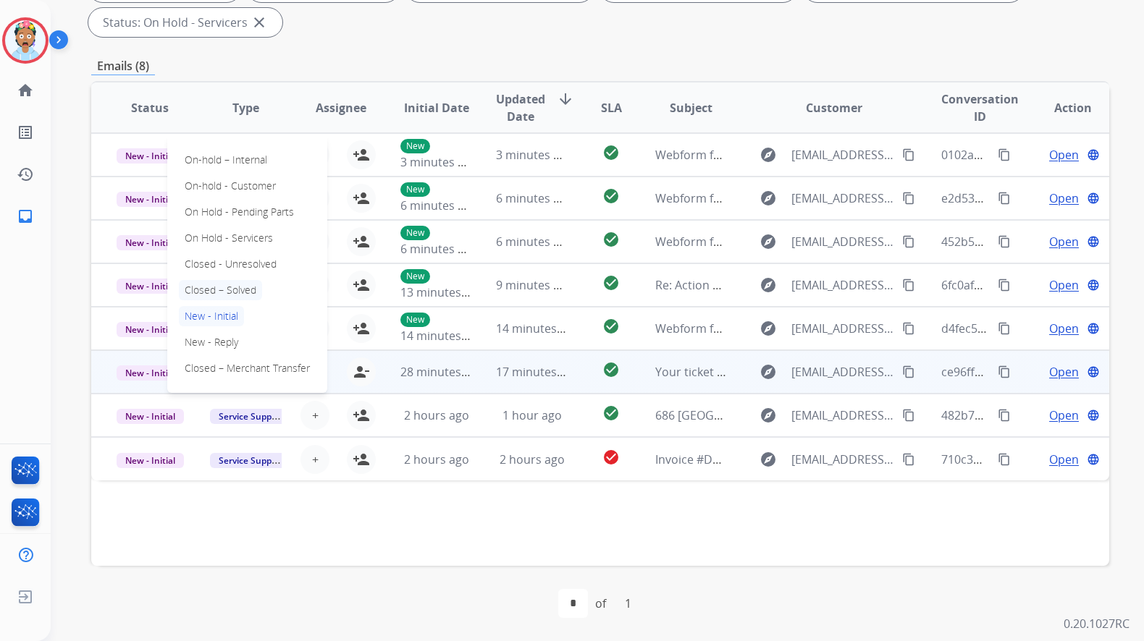 The image size is (1144, 641). What do you see at coordinates (442, 292) in the screenshot?
I see `span: 13 minutes ago` at bounding box center [442, 292].